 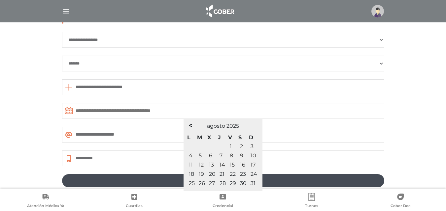 What do you see at coordinates (251, 138) in the screenshot?
I see `span: domingo` at bounding box center [251, 138].